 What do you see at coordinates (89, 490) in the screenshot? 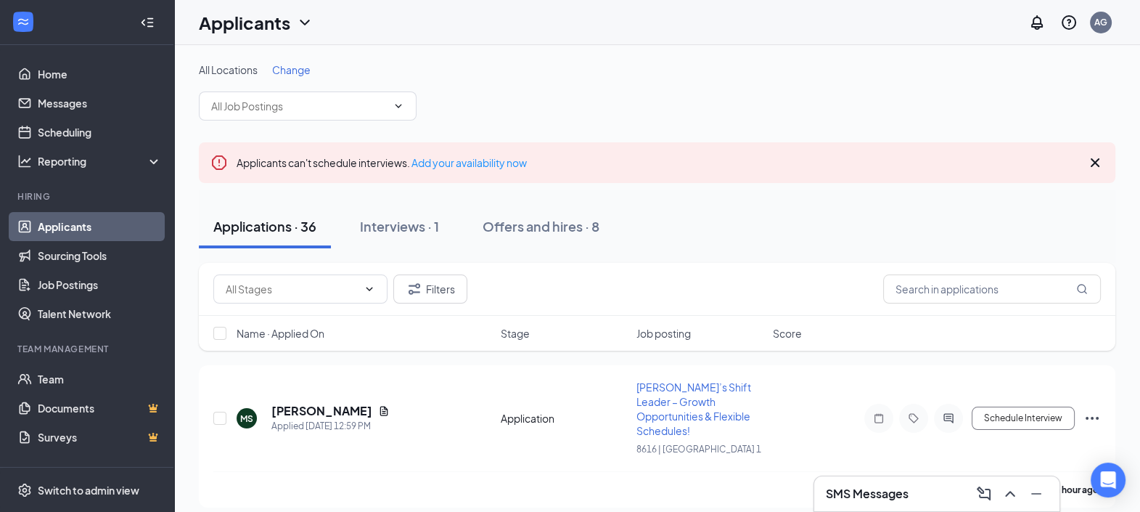
I see `div: Switch to admin view` at bounding box center [89, 490].